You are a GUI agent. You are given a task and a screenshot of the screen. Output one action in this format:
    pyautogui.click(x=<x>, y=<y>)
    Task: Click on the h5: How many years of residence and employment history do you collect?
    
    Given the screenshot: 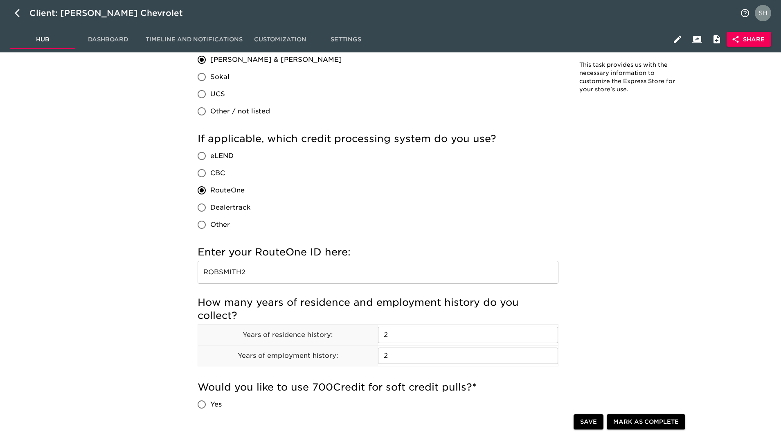 What is the action you would take?
    pyautogui.click(x=378, y=309)
    